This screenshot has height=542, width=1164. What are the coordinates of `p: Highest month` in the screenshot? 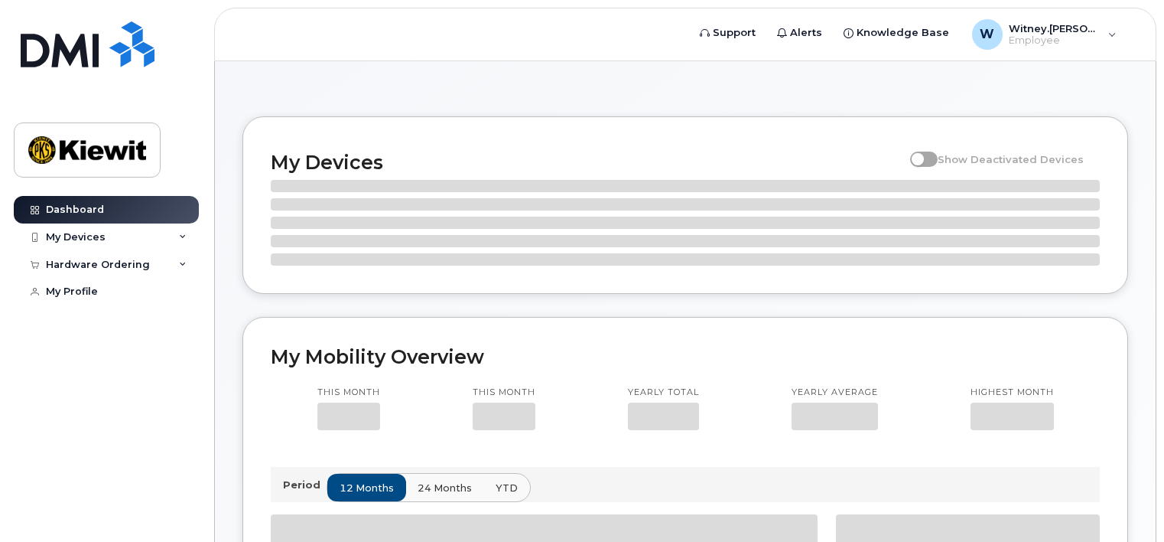 It's located at (1012, 392).